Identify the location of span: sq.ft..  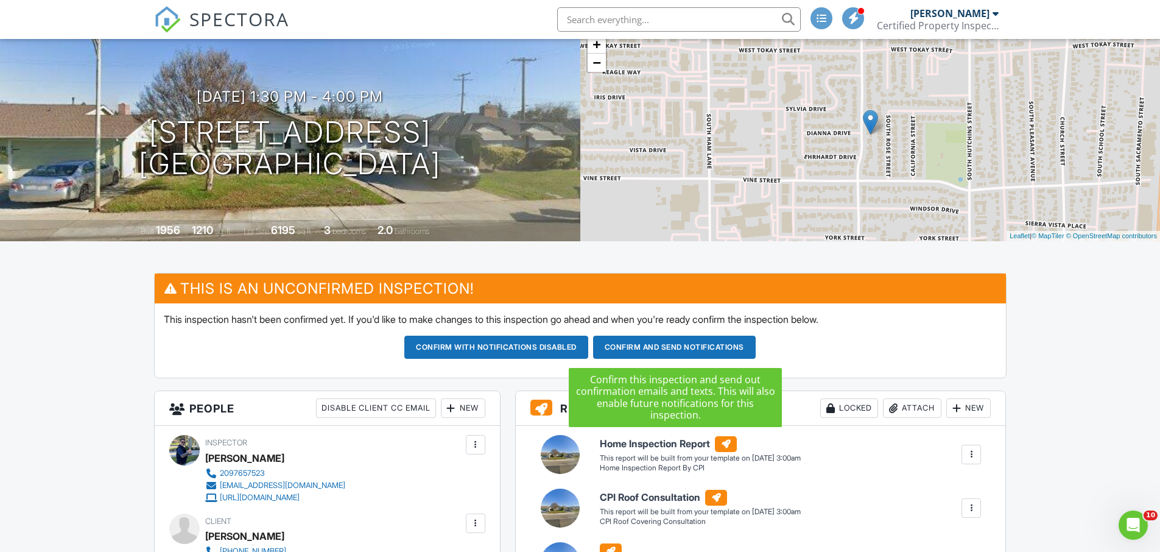
(305, 231).